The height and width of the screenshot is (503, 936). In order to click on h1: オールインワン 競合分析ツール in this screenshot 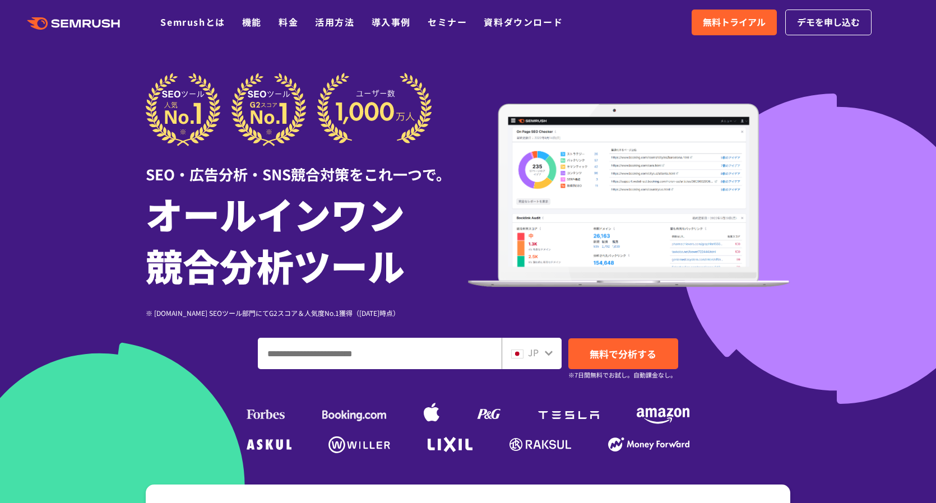, I will do `click(306, 239)`.